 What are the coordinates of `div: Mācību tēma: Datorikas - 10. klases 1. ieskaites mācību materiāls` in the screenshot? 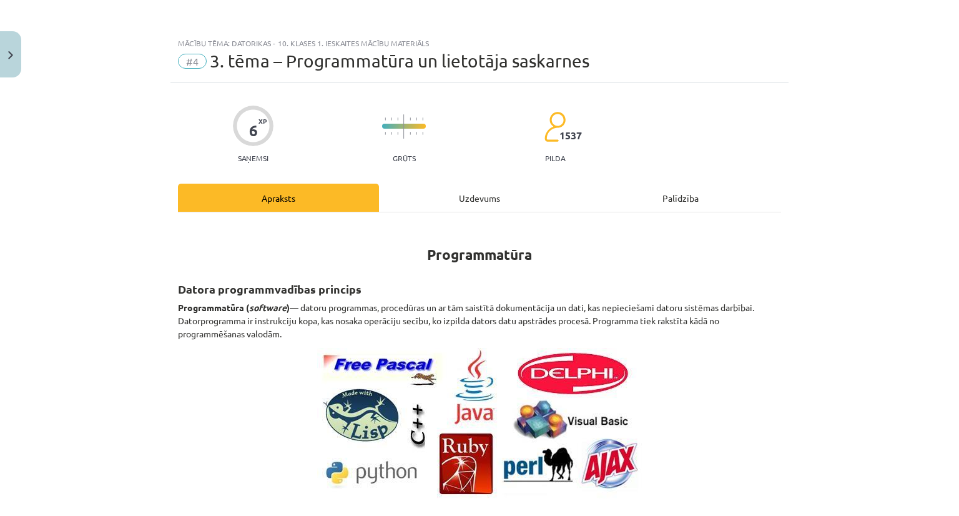 It's located at (480, 43).